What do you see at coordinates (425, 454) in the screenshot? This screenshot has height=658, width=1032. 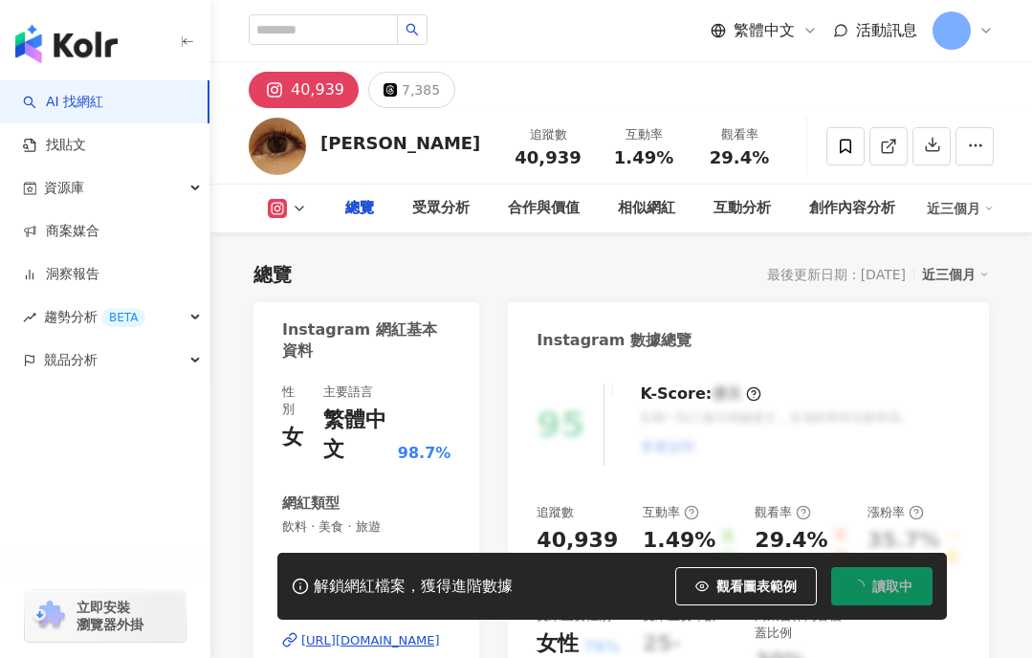 I see `span: 98.7%` at bounding box center [425, 454].